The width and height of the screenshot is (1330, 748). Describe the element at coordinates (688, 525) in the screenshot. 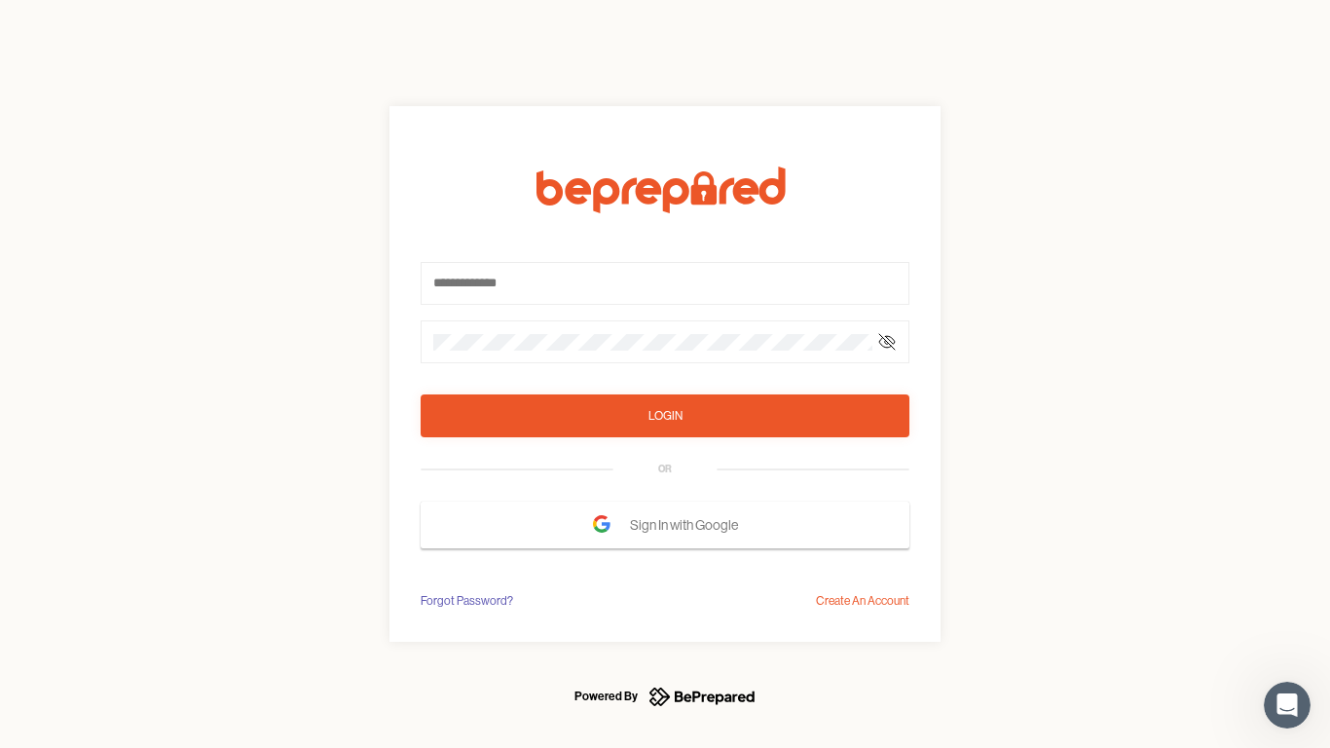

I see `span: Sign In with Google` at that location.